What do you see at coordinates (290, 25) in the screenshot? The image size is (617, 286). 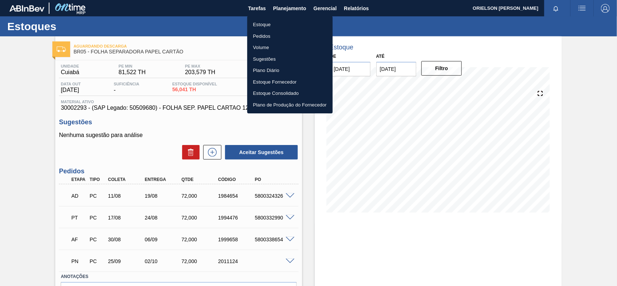 I see `a: Estoque` at bounding box center [290, 25].